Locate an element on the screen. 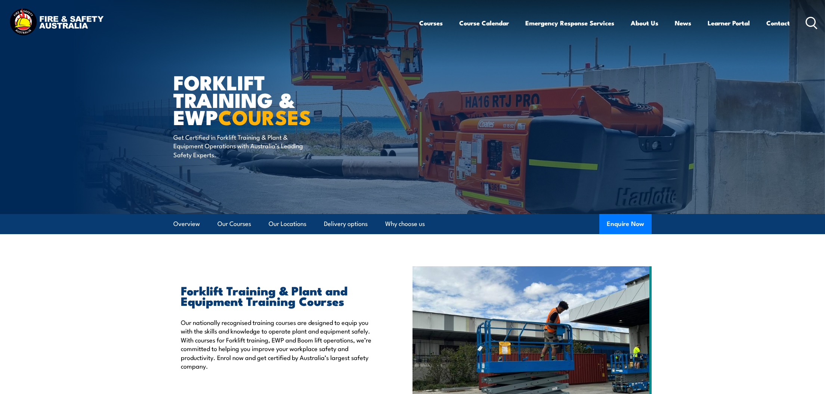 The image size is (825, 394). a: Course Calendar is located at coordinates (484, 23).